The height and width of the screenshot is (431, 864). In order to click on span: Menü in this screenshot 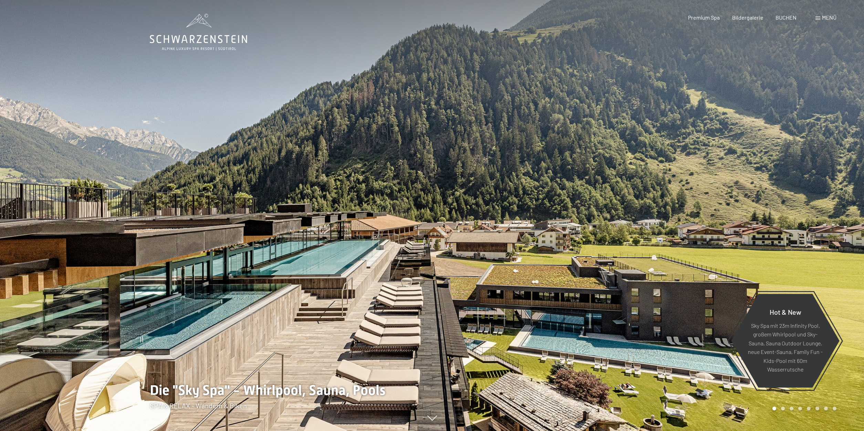, I will do `click(829, 17)`.